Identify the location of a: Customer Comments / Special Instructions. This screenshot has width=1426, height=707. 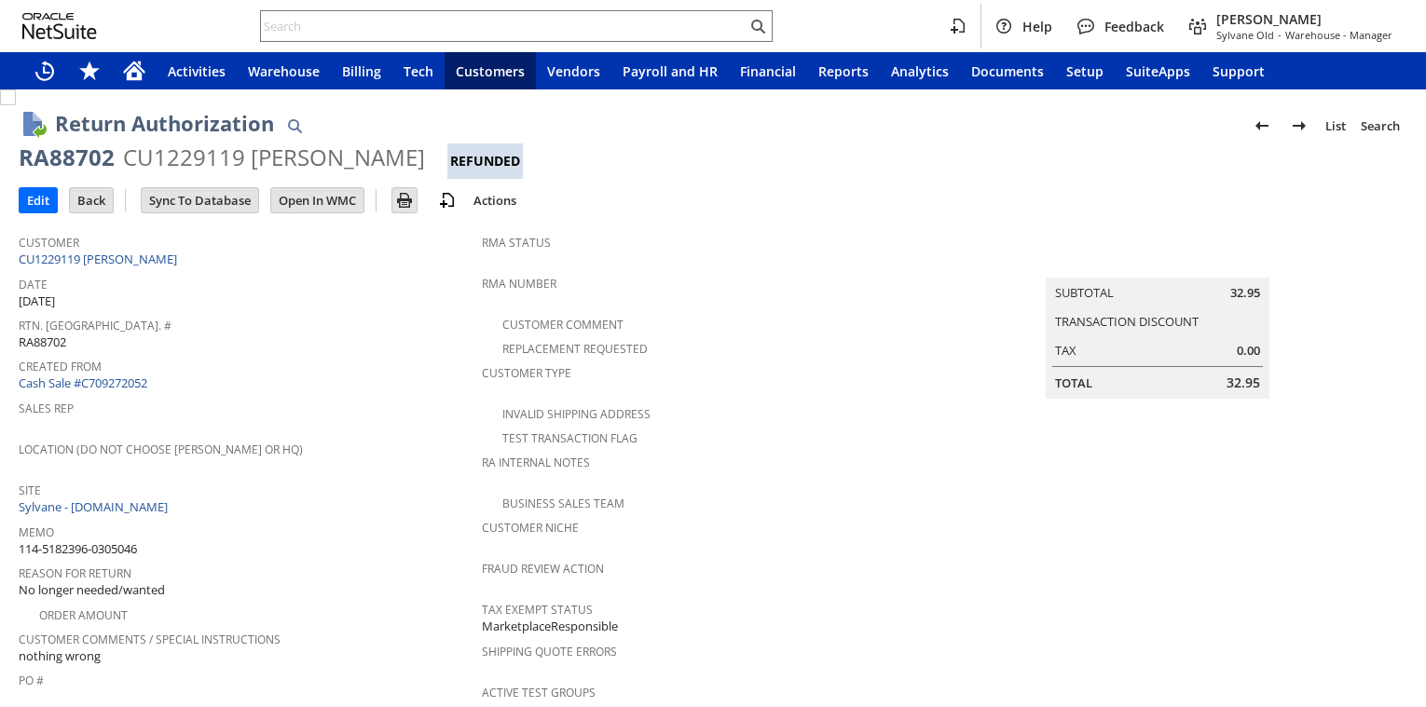
(149, 639).